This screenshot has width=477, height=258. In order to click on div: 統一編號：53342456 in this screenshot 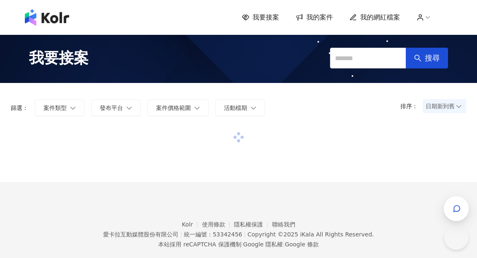, I will do `click(213, 234)`.